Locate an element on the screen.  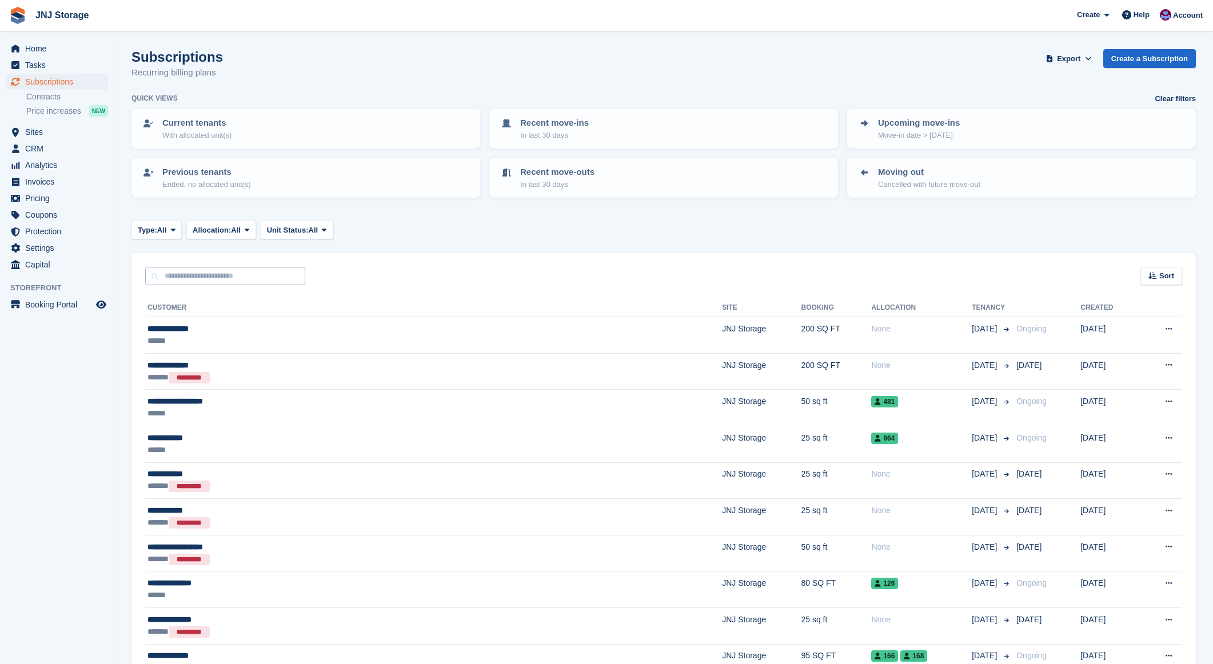
a: Recent move-outs In last 30 days is located at coordinates (664, 178).